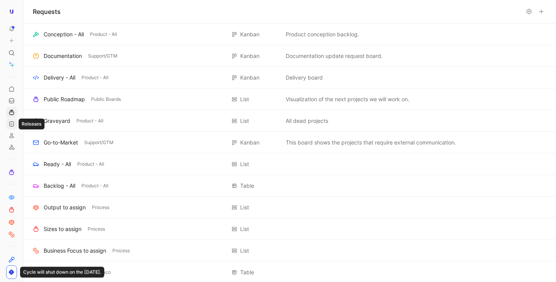 This screenshot has width=556, height=282. What do you see at coordinates (307, 121) in the screenshot?
I see `button: All dead projects` at bounding box center [307, 121].